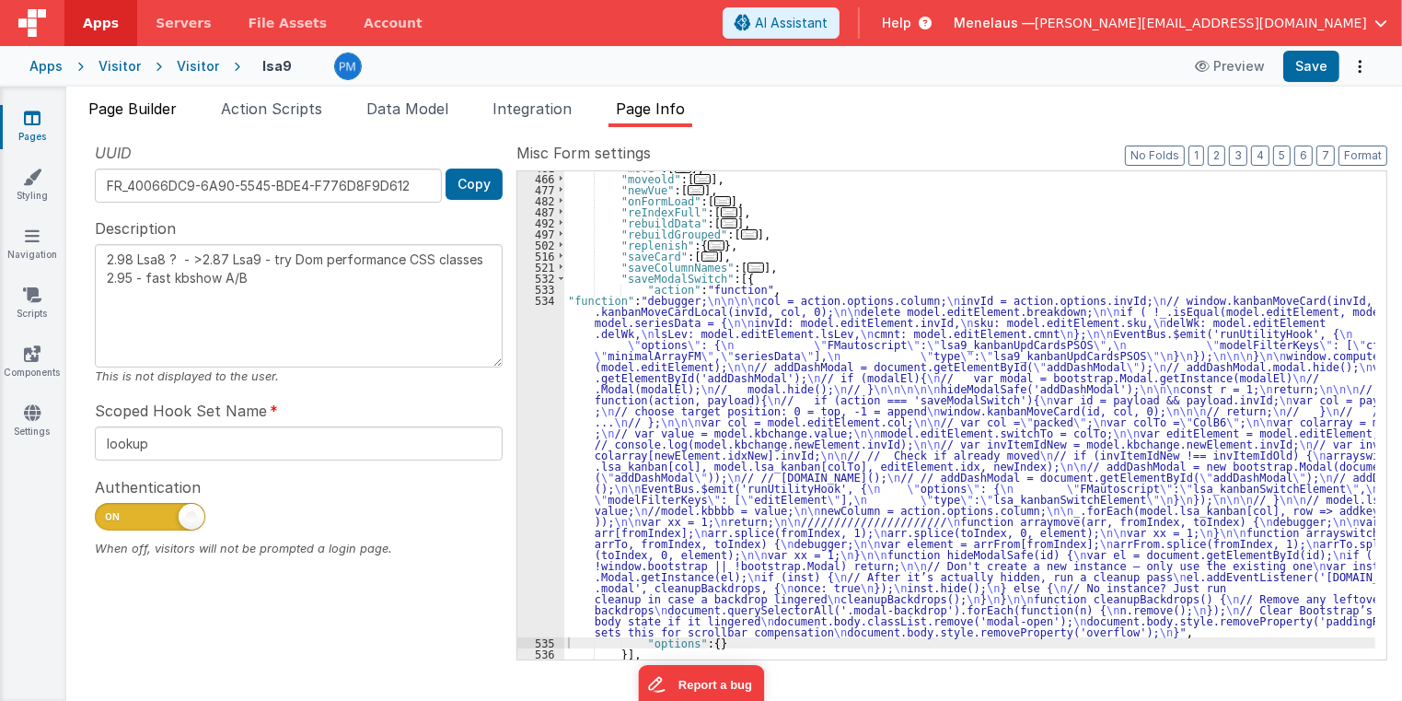 This screenshot has height=701, width=1402. Describe the element at coordinates (113, 153) in the screenshot. I see `span: UUID` at that location.